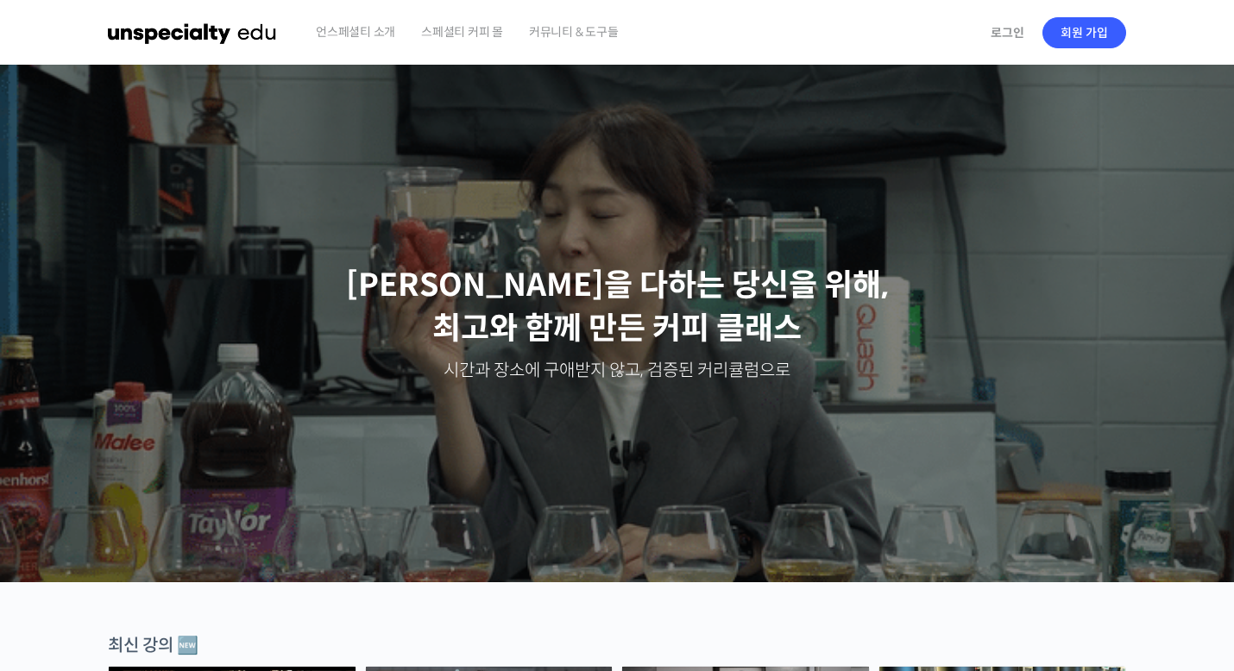 The width and height of the screenshot is (1234, 671). What do you see at coordinates (168, 562) in the screenshot?
I see `span: 대화` at bounding box center [168, 562].